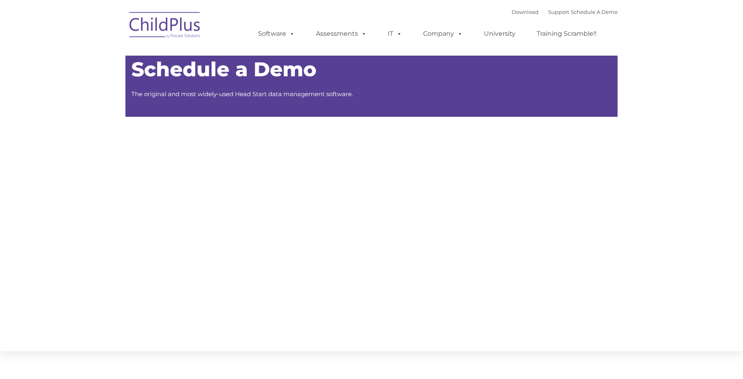 Image resolution: width=743 pixels, height=379 pixels. Describe the element at coordinates (165, 26) in the screenshot. I see `img: ChildPlus by Procare Solutions` at that location.